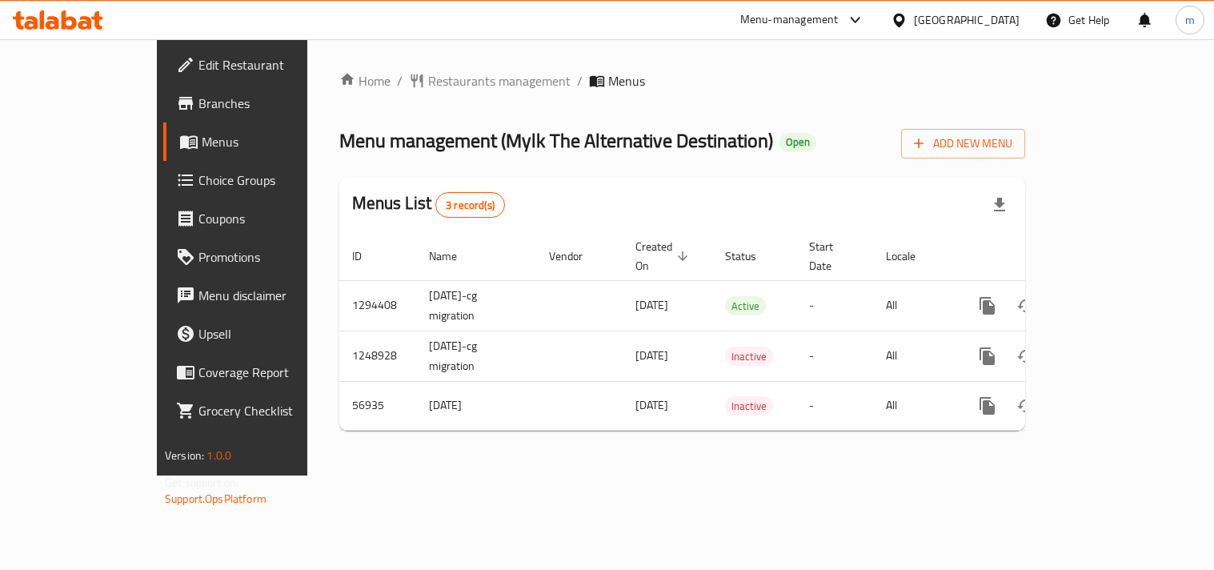 The width and height of the screenshot is (1214, 570). Describe the element at coordinates (272, 103) in the screenshot. I see `span: Branches` at that location.